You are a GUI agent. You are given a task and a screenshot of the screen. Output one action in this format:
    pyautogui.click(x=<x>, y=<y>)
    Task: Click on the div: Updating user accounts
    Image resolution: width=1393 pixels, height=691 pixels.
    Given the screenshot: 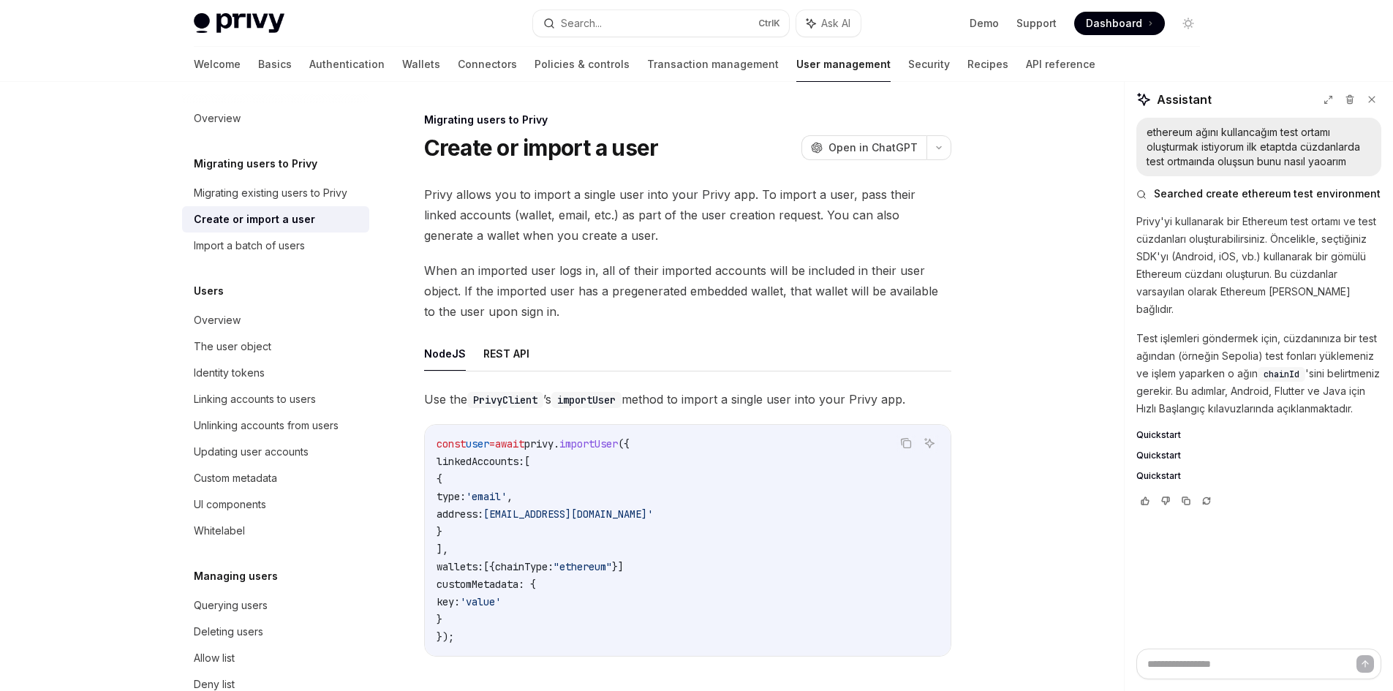 What is the action you would take?
    pyautogui.click(x=251, y=452)
    